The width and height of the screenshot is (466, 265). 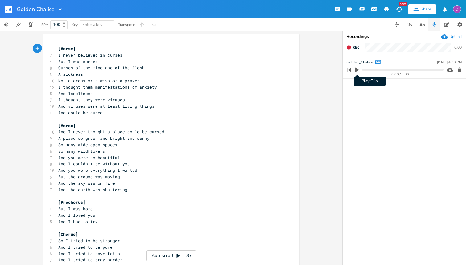 I want to click on span: And I never thought a place could be cursed, so click(x=111, y=132).